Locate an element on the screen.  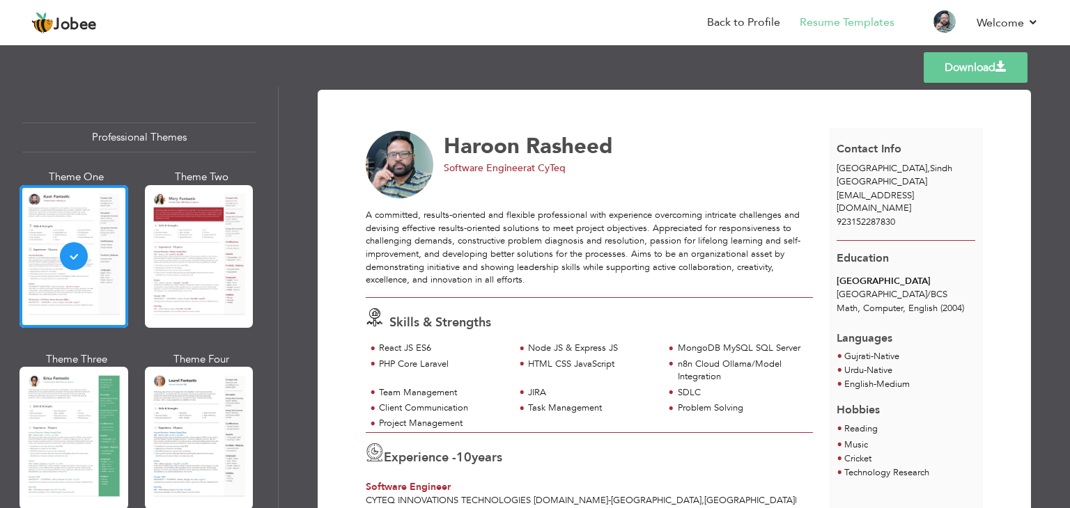
span: Rasheed is located at coordinates (569, 146).